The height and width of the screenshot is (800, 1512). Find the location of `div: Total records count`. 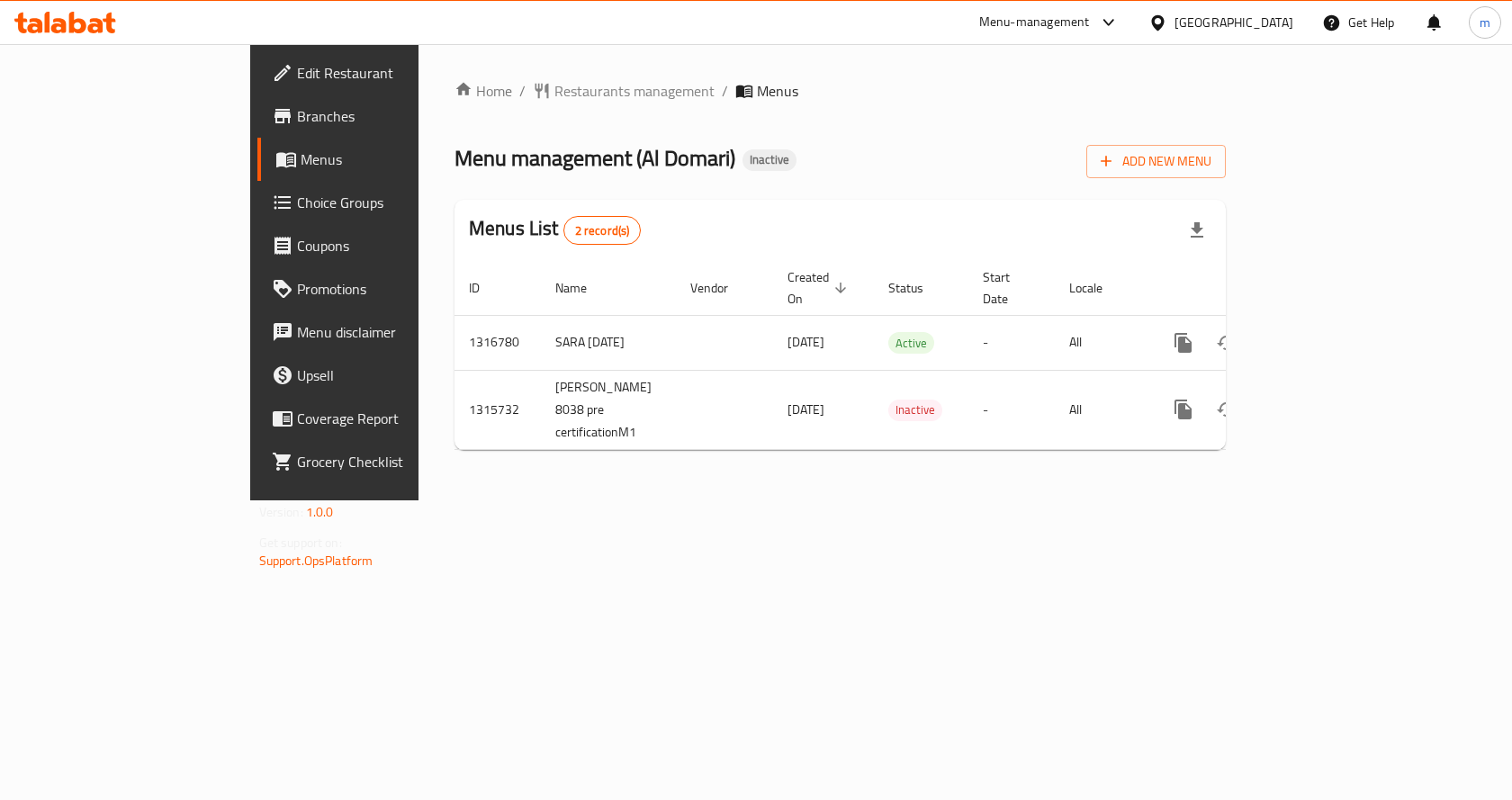

div: Total records count is located at coordinates (602, 230).